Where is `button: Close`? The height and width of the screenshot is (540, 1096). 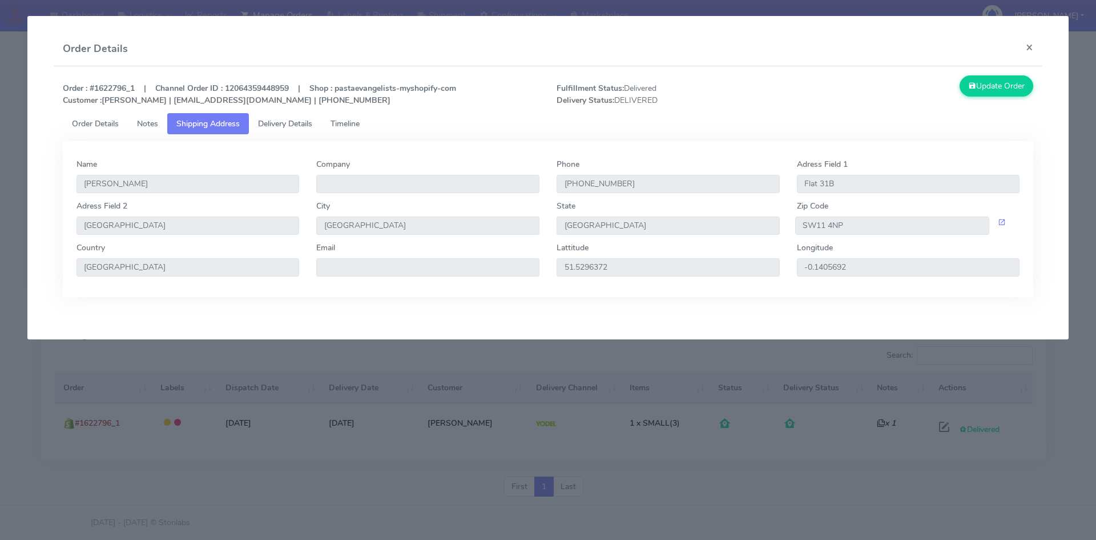
button: Close is located at coordinates (1029, 47).